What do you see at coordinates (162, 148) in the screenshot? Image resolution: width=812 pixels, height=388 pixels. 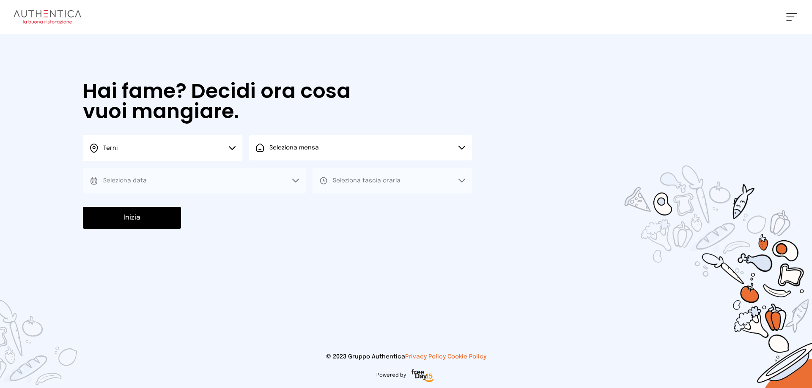 I see `button: Terni` at bounding box center [162, 148].